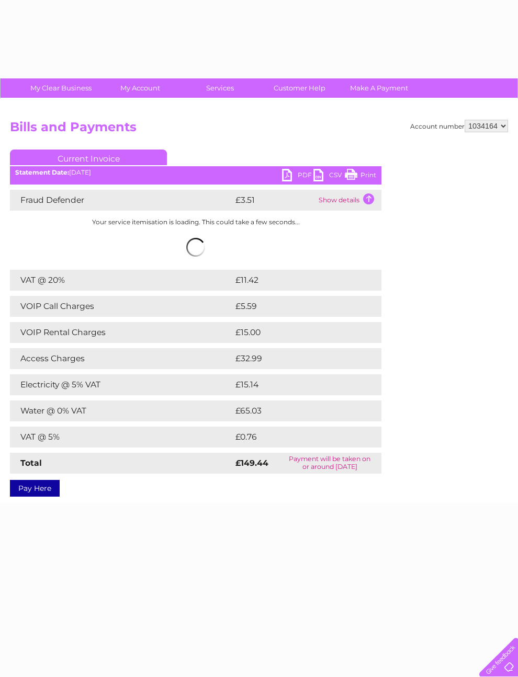 The height and width of the screenshot is (677, 518). I want to click on a: My Account, so click(140, 88).